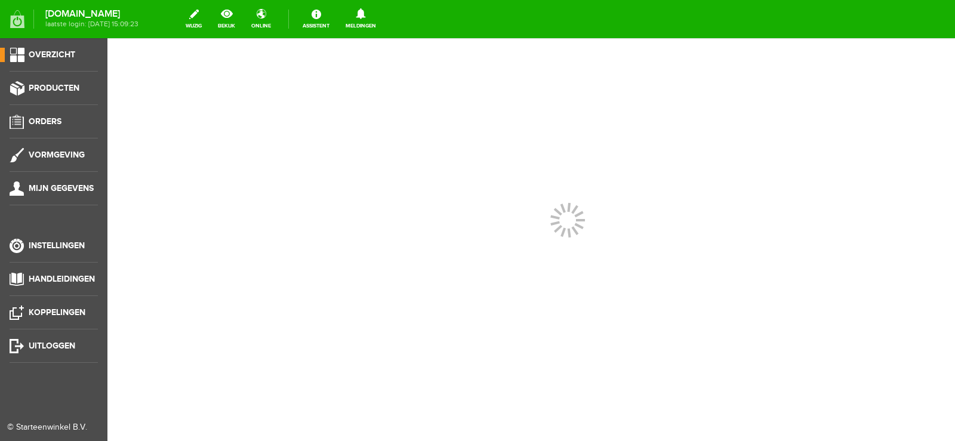  I want to click on span: Instellingen, so click(57, 245).